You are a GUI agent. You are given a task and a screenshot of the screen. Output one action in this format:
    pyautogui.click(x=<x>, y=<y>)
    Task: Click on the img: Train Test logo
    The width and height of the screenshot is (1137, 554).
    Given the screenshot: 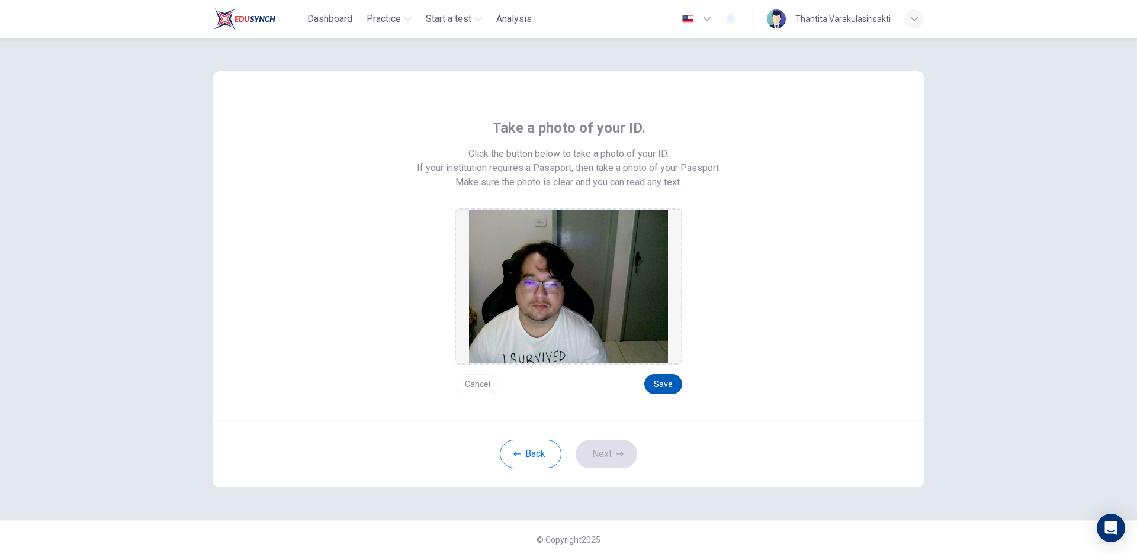 What is the action you would take?
    pyautogui.click(x=244, y=19)
    